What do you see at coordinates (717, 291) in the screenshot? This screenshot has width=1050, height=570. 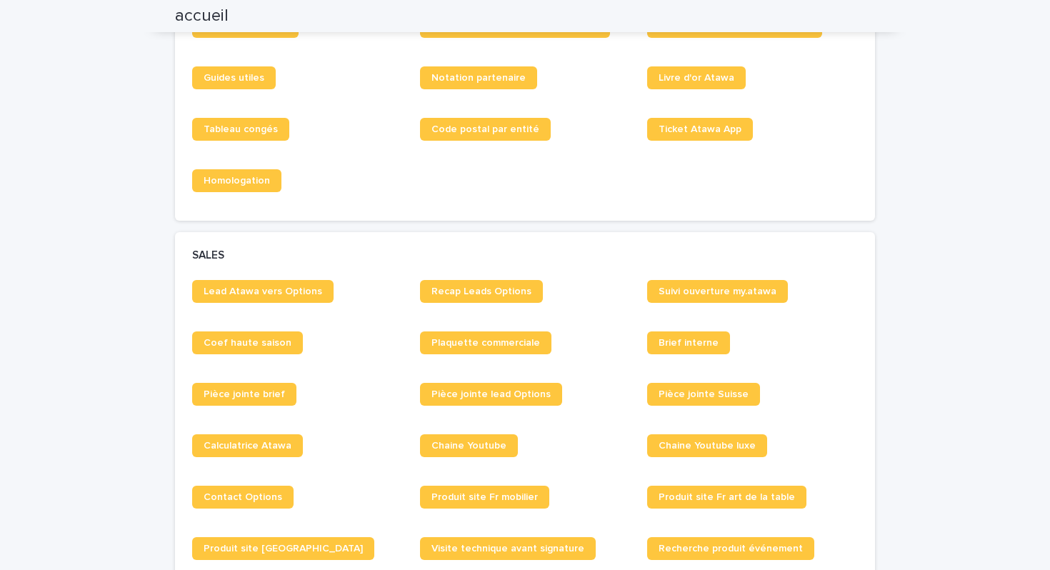 I see `span: Suivi ouverture my.atawa` at bounding box center [717, 291].